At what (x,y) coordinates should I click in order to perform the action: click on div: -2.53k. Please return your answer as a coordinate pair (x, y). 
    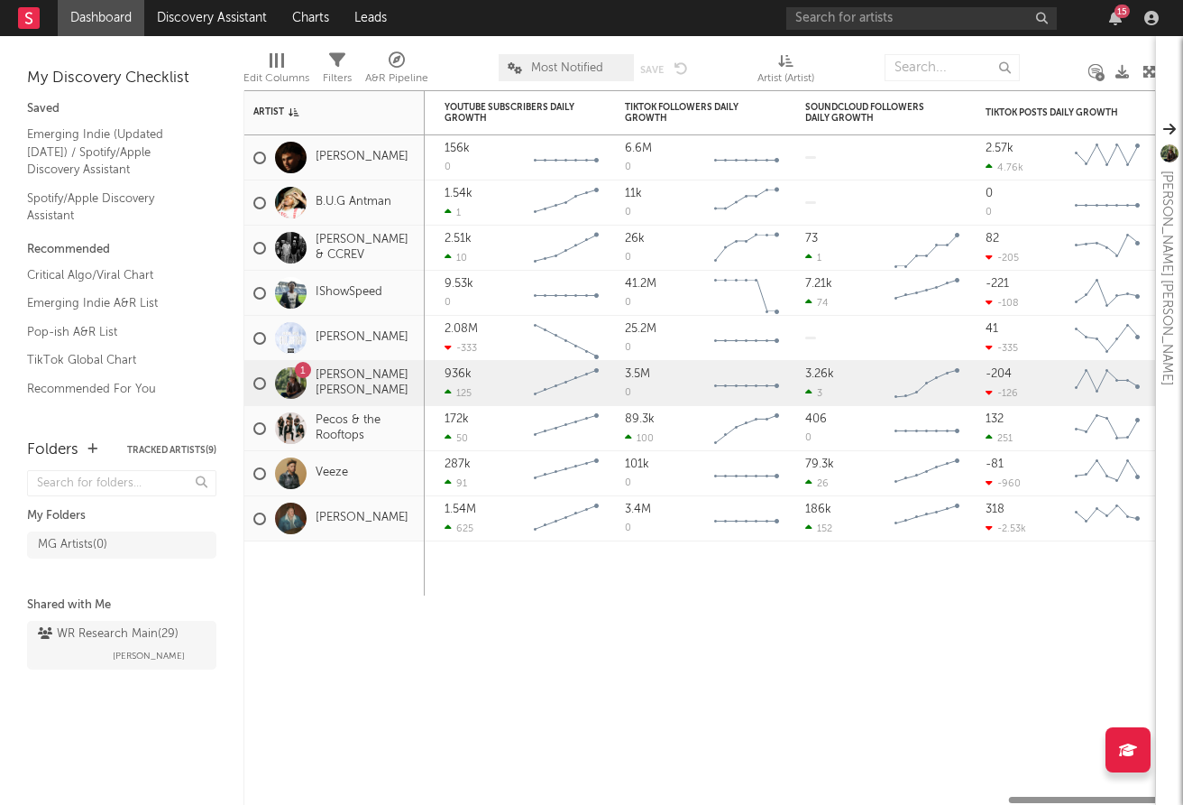
    Looking at the image, I should click on (1006, 528).